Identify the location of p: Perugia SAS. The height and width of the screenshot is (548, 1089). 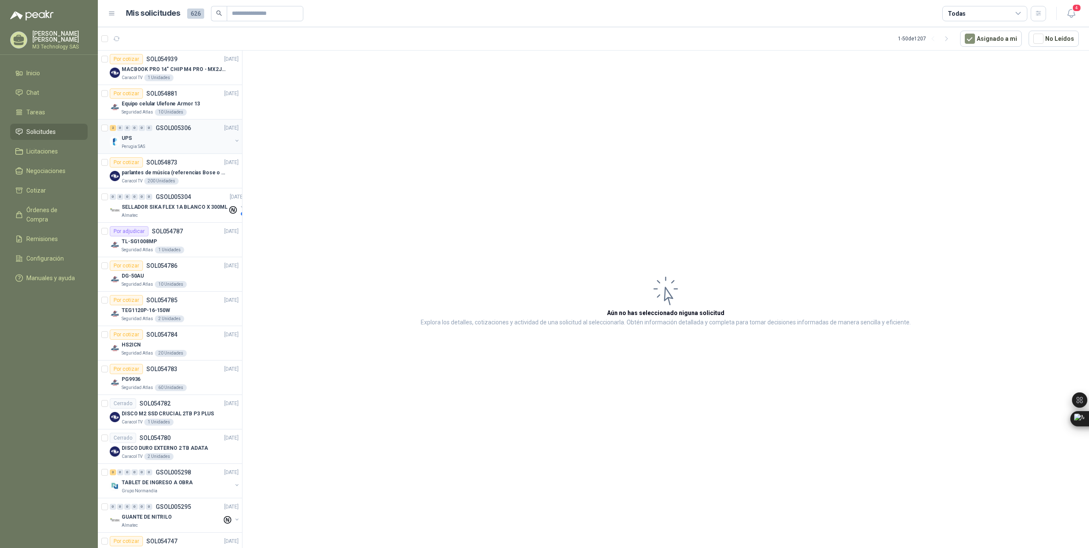
(133, 147).